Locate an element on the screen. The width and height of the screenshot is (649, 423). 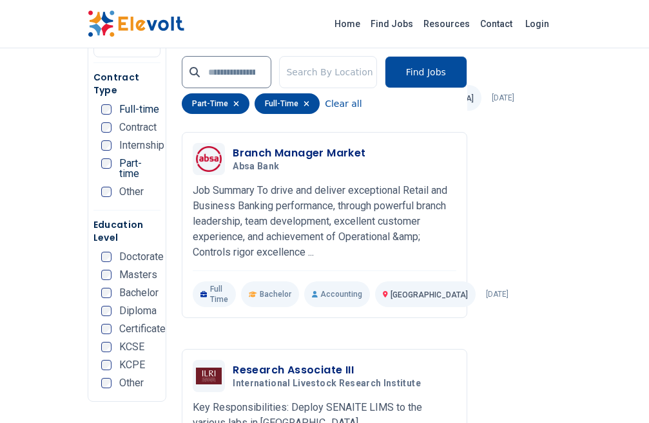
span: KCPE is located at coordinates (132, 365).